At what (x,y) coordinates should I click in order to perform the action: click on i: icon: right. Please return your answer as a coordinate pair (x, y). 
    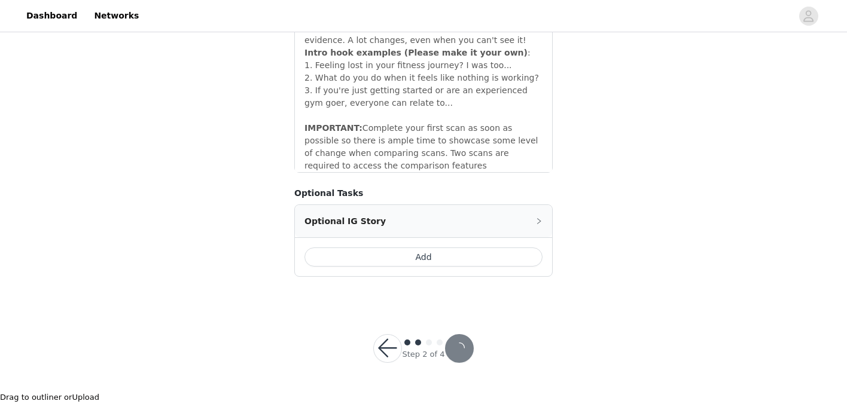
    Looking at the image, I should click on (539, 221).